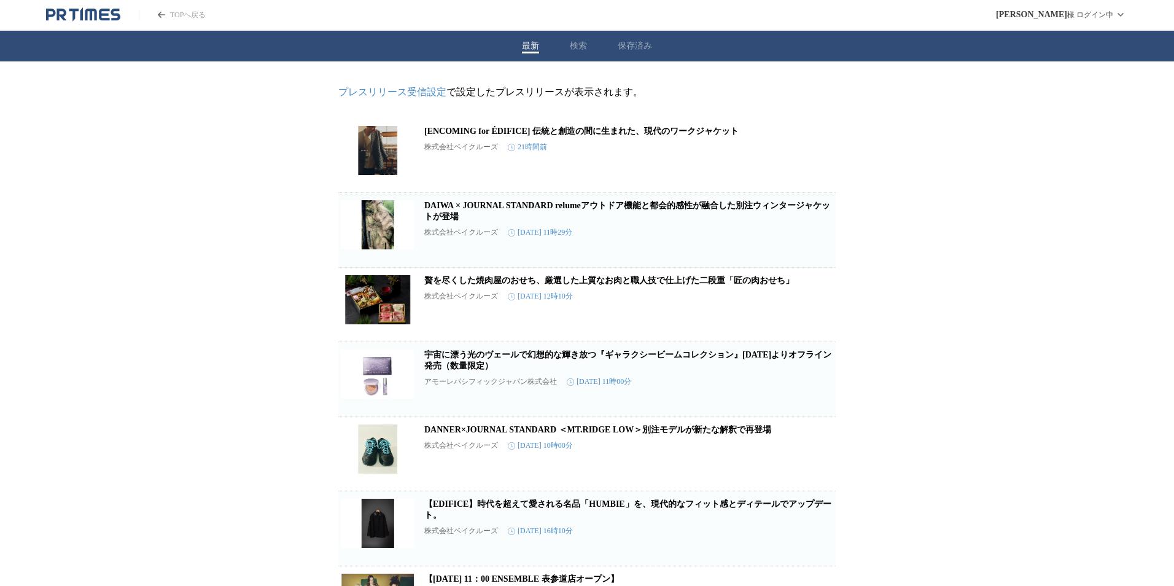 This screenshot has width=1174, height=586. What do you see at coordinates (628, 509) in the screenshot?
I see `a: 【EDIFICE】時代を超えて愛される名品「HUMBIE」を、現代的なフィット感とディテールでアップデート。` at bounding box center [628, 509].